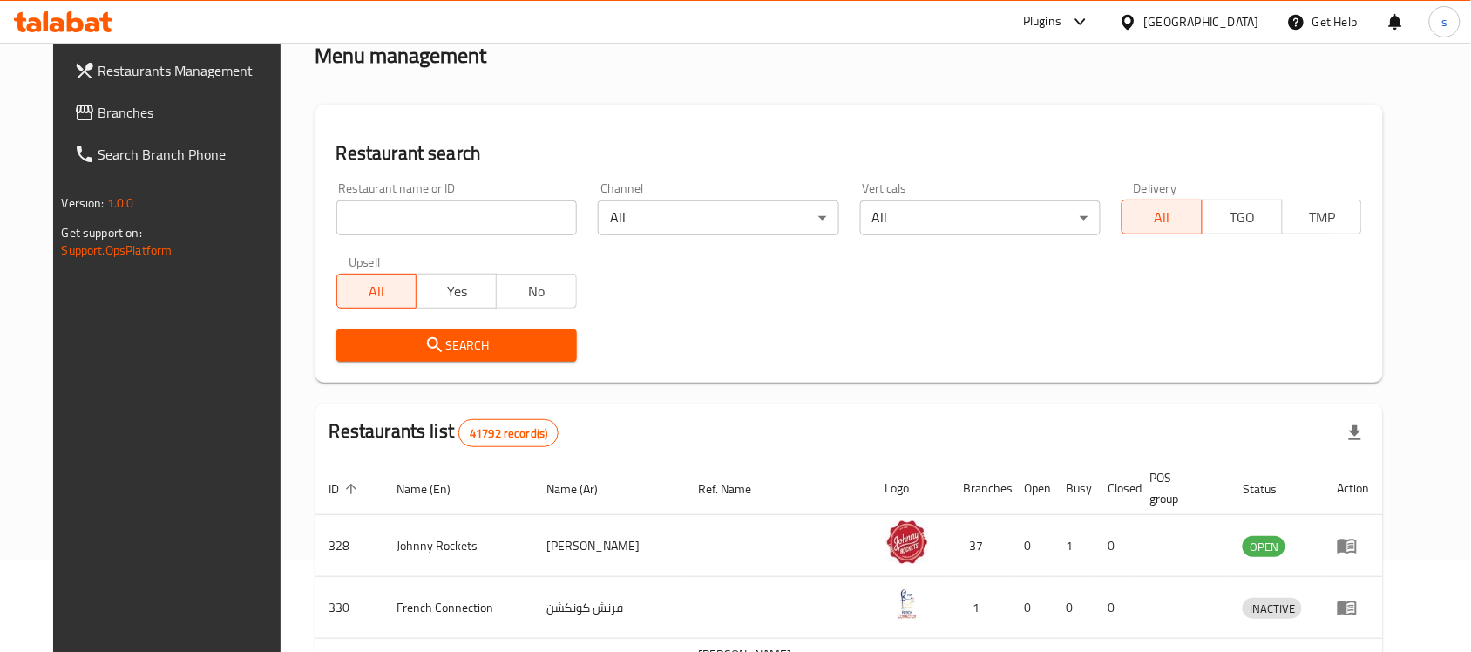 This screenshot has width=1471, height=652. I want to click on button: No, so click(536, 291).